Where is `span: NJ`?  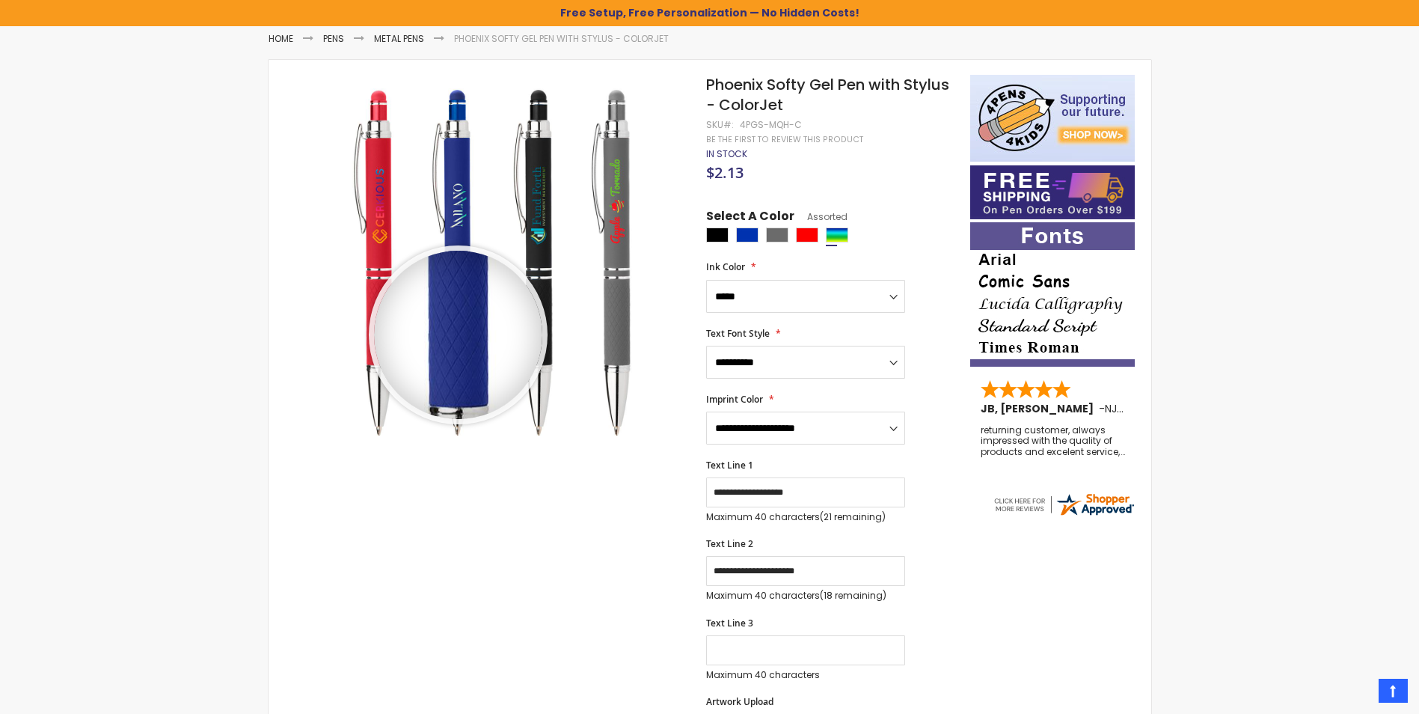
span: NJ is located at coordinates (1114, 408).